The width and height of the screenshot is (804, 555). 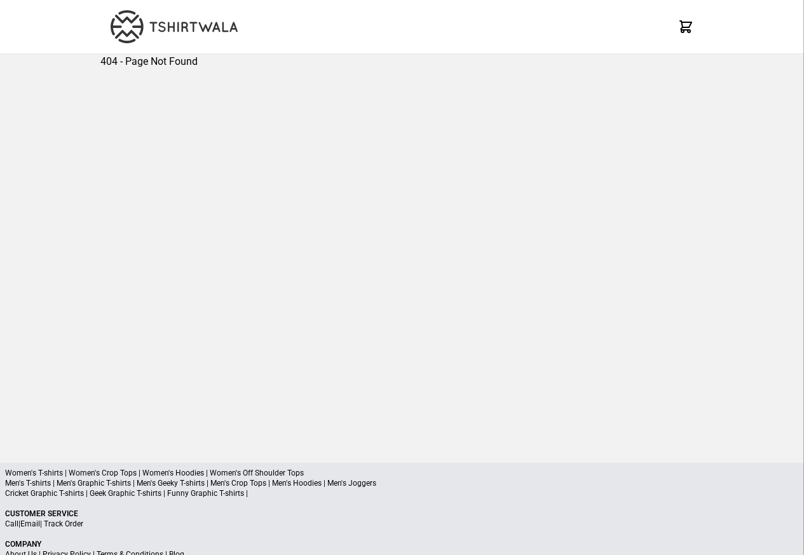 What do you see at coordinates (402, 483) in the screenshot?
I see `p: Men's T-shirts | Men's Graphic T-shirts | Men's Geeky T-shirts | Men's Crop Tops | Men's Hoodies ...` at bounding box center [402, 483].